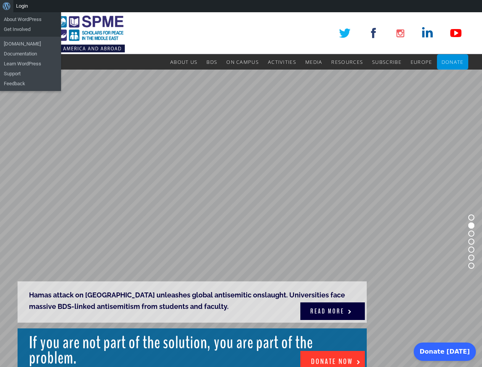 The height and width of the screenshot is (367, 482). I want to click on a: Europe, so click(422, 62).